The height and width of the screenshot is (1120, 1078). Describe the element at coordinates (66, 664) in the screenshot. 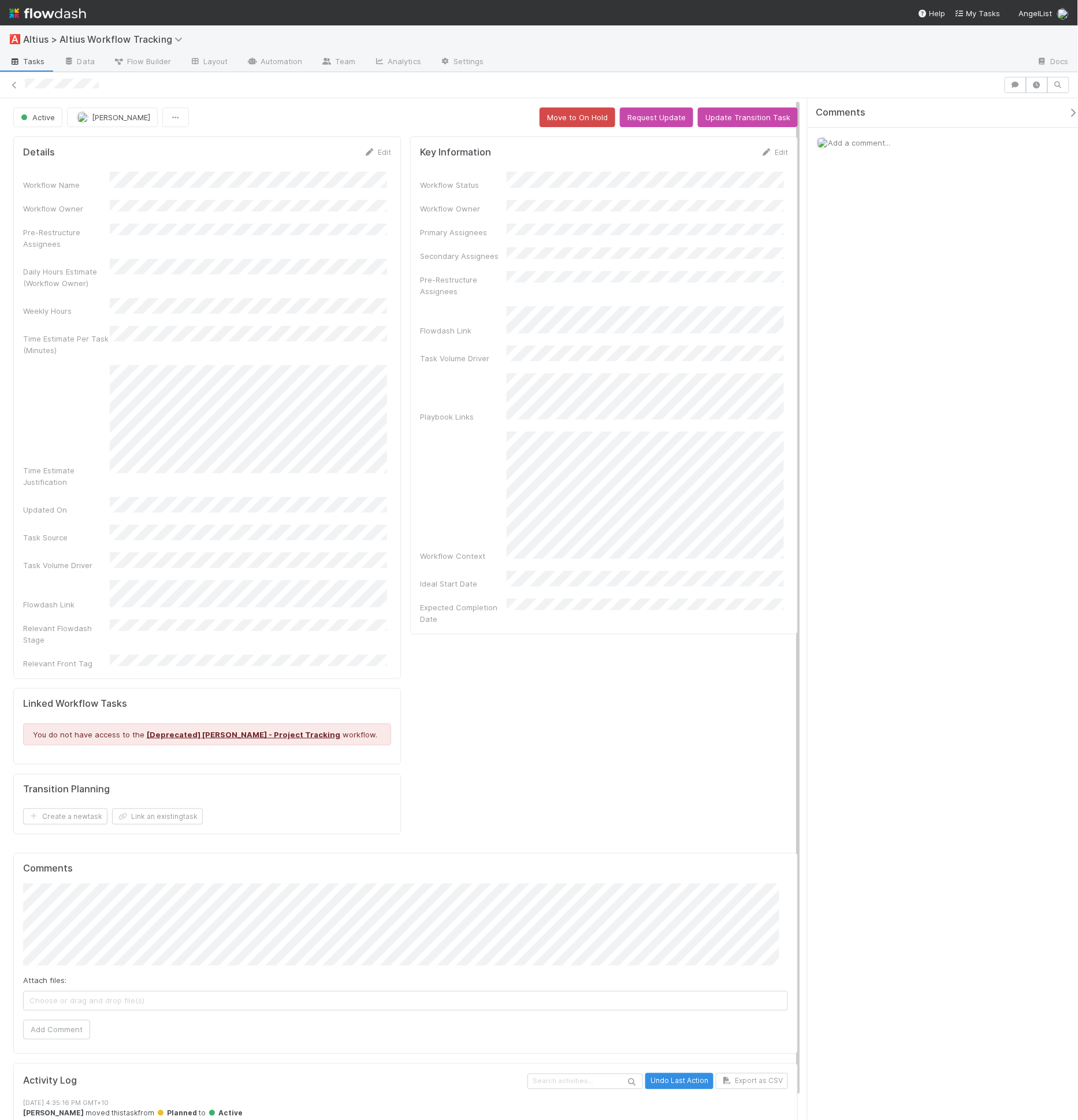

I see `div: Relevant Front Tag` at that location.